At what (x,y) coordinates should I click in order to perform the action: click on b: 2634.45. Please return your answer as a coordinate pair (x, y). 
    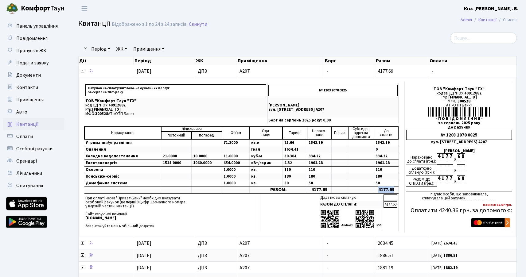
    Looking at the image, I should click on (450, 243).